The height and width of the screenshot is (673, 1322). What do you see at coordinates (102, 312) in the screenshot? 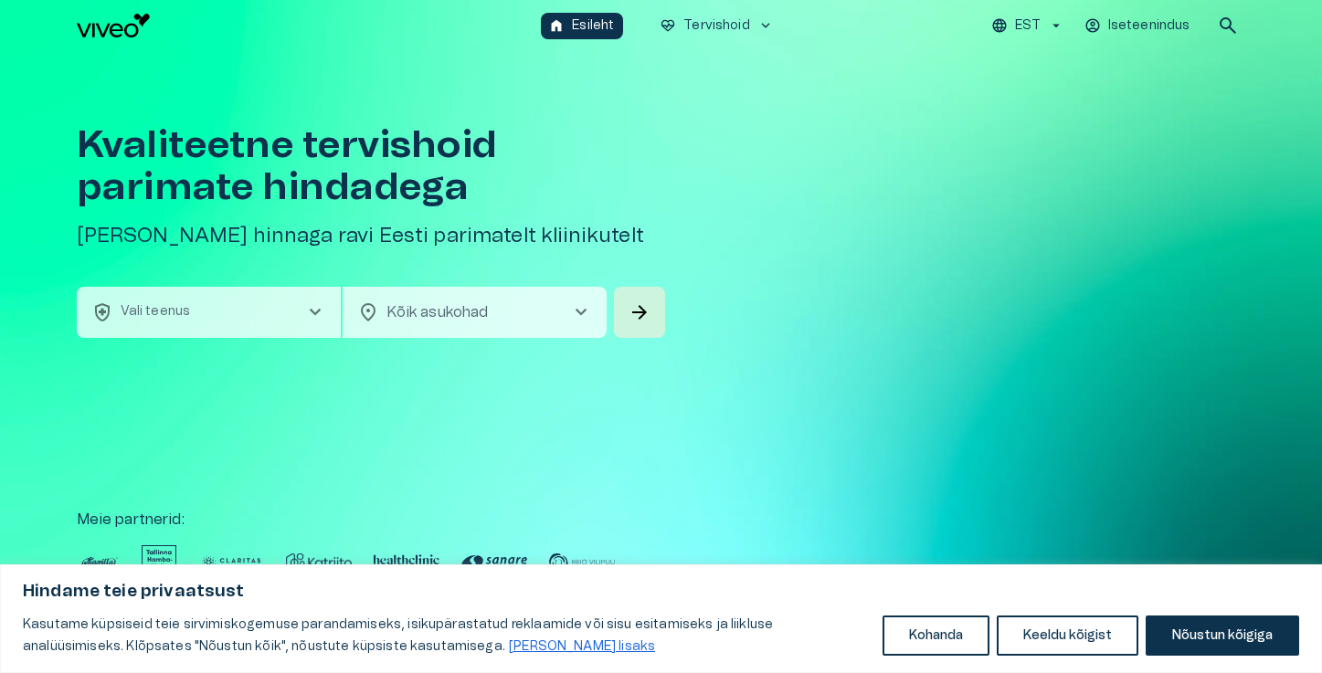
I see `span: health_and_safety` at bounding box center [102, 312].